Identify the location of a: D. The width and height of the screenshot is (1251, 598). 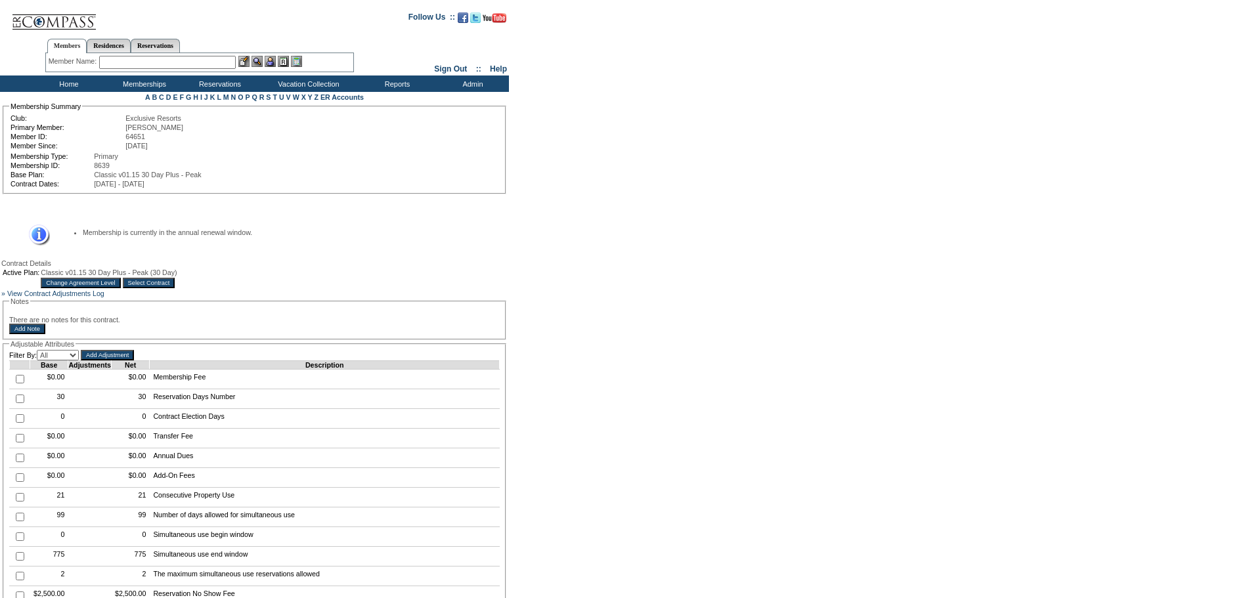
(169, 97).